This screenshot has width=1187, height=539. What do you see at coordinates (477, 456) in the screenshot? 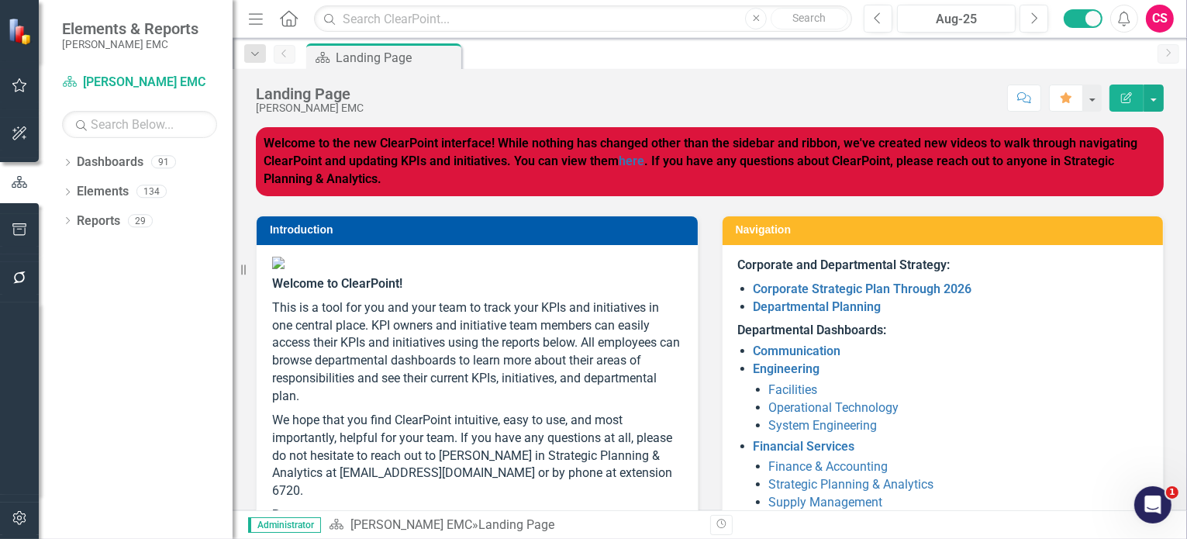
I see `p: We hope that you find ClearPoint intuitive, easy to use, and most importantly, helpful for your t...` at bounding box center [477, 456].